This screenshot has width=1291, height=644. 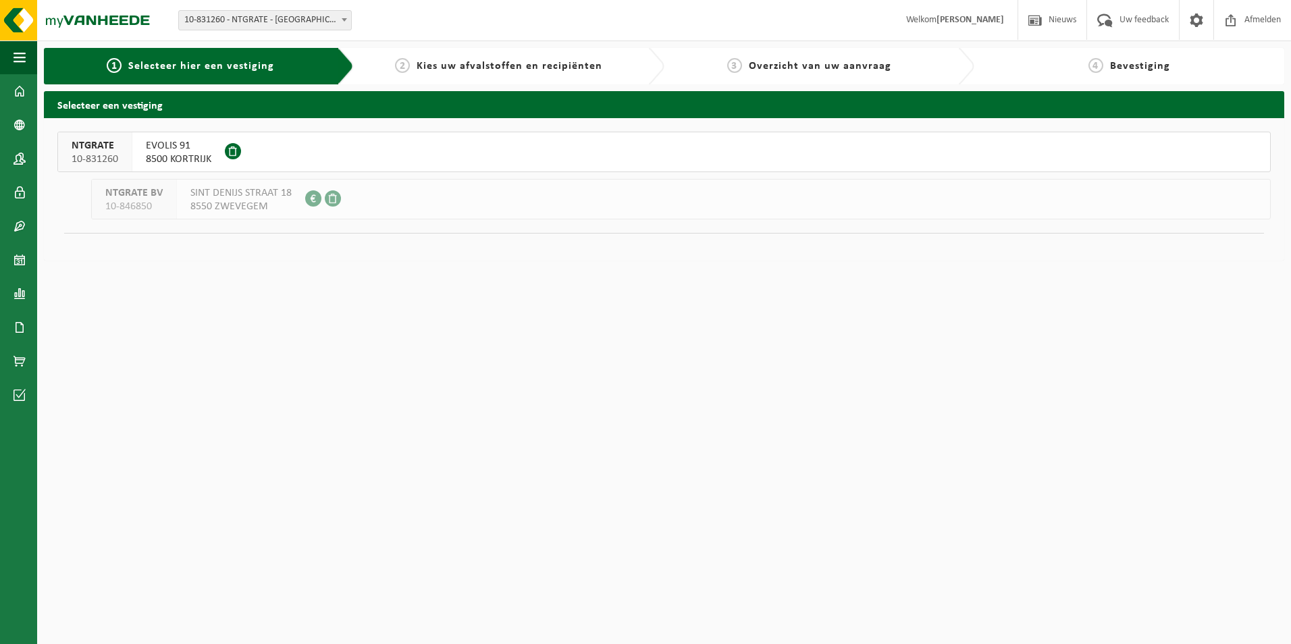 What do you see at coordinates (265, 20) in the screenshot?
I see `span: 10-831260 - NTGRATE - KORTRIJK` at bounding box center [265, 20].